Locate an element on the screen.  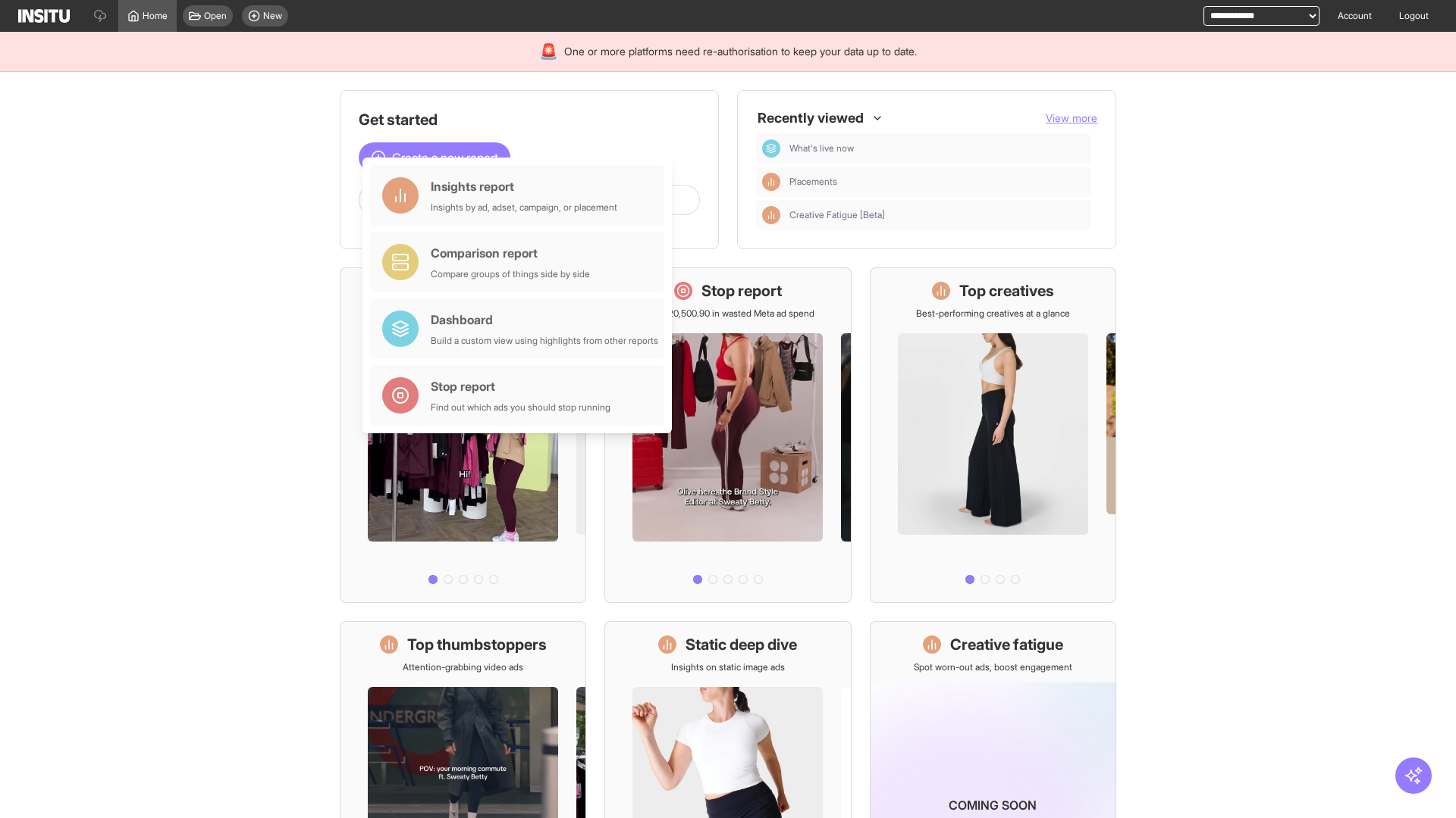
span: View more is located at coordinates (1071, 118).